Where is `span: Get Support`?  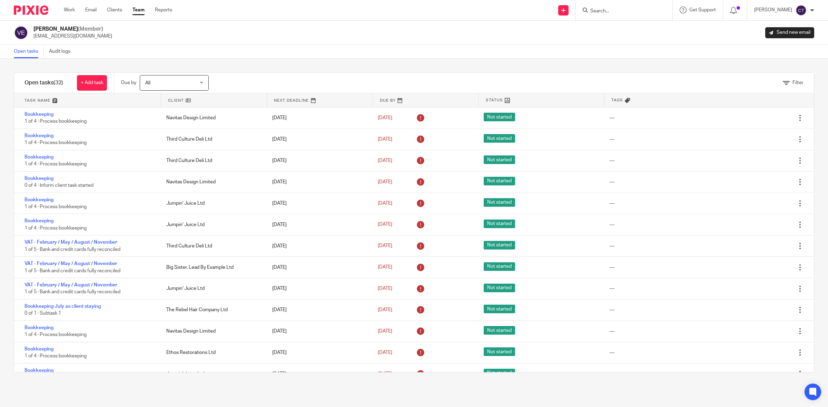 span: Get Support is located at coordinates (702, 10).